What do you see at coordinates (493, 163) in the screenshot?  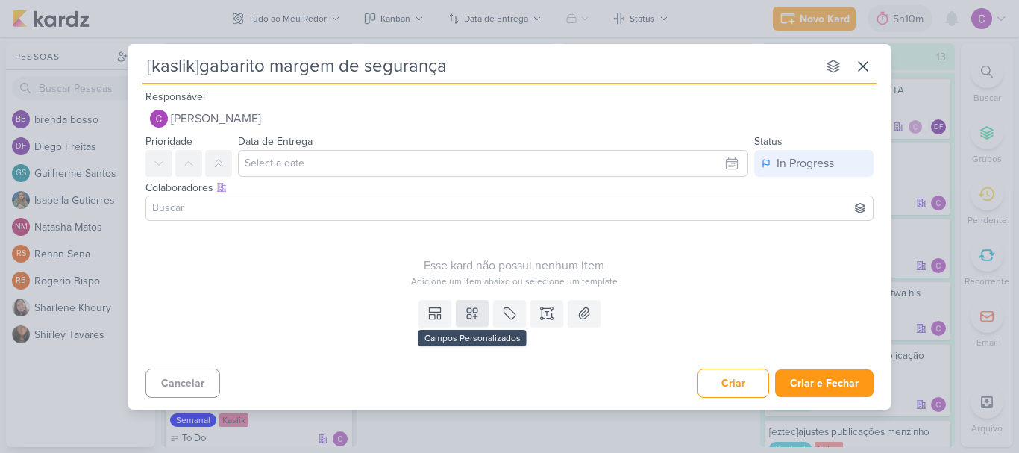 I see `input: Select a date` at bounding box center [493, 163].